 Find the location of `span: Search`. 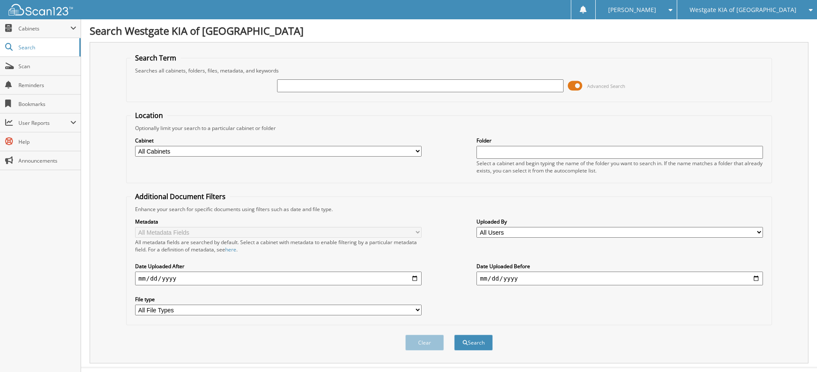

span: Search is located at coordinates (47, 47).